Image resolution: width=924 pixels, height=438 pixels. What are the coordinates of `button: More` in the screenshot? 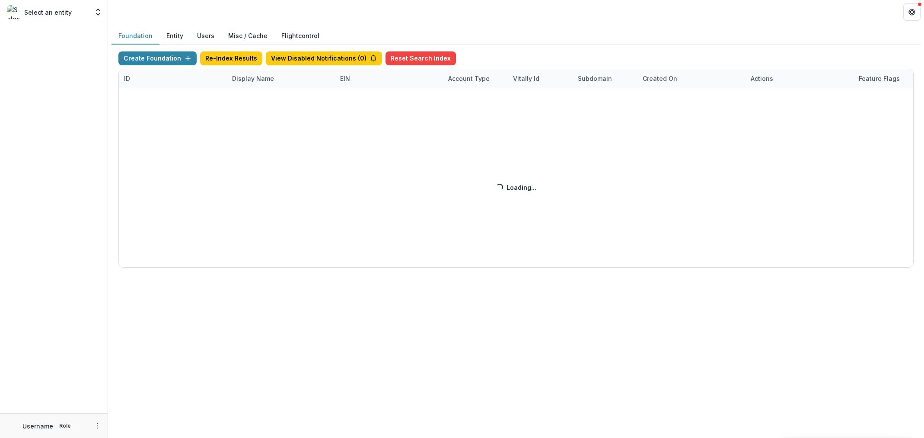 It's located at (97, 426).